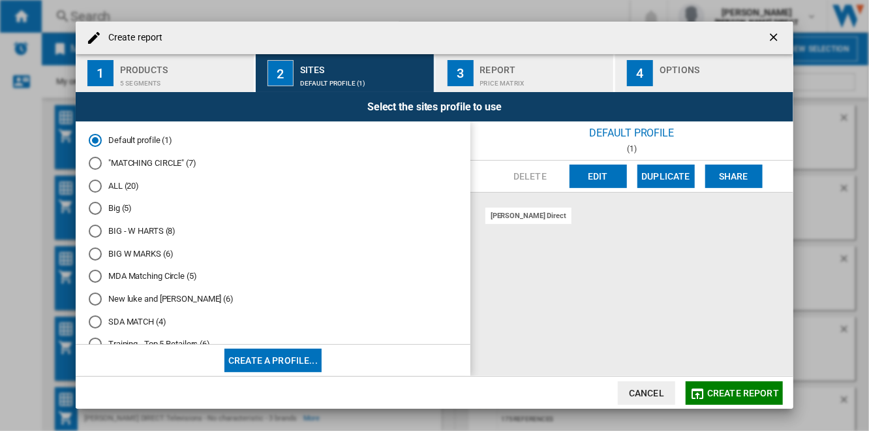 This screenshot has height=431, width=869. I want to click on div: 2, so click(281, 73).